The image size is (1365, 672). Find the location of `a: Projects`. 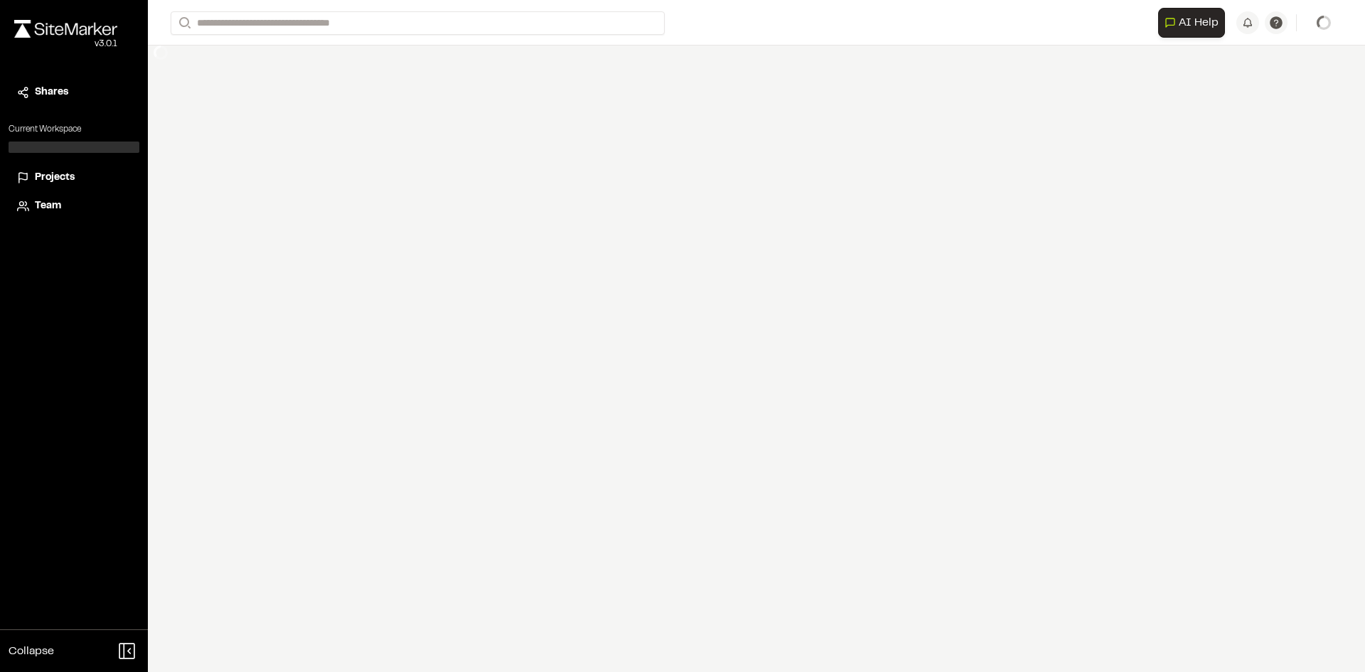

a: Projects is located at coordinates (74, 178).